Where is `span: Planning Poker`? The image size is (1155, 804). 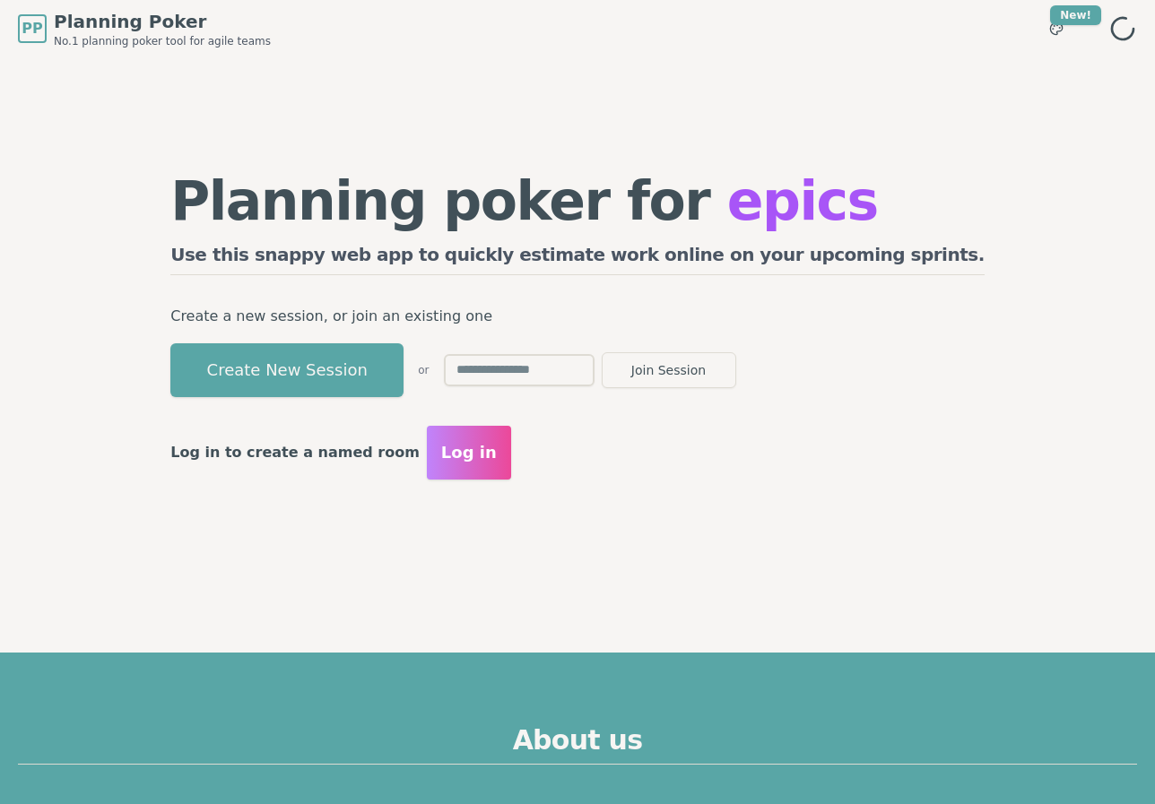 span: Planning Poker is located at coordinates (162, 22).